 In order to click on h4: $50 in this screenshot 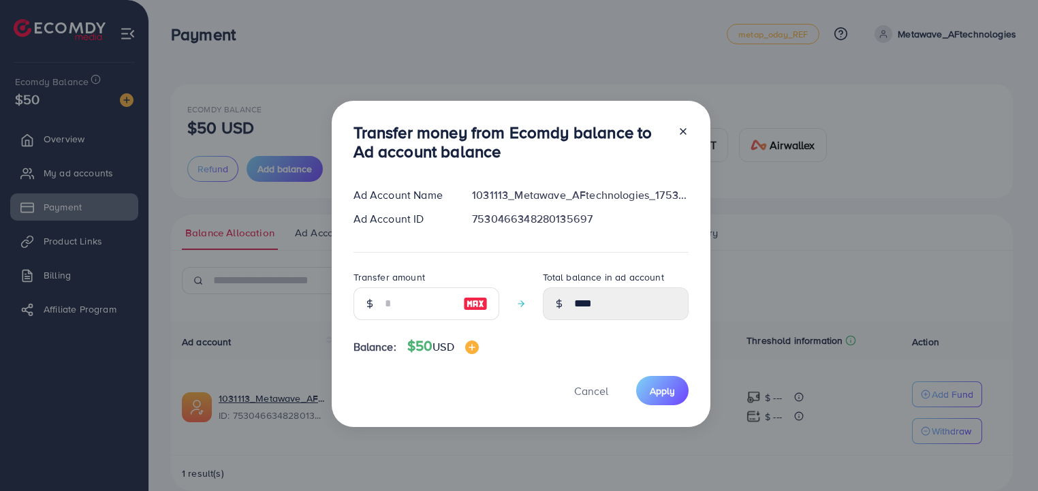, I will do `click(443, 346)`.